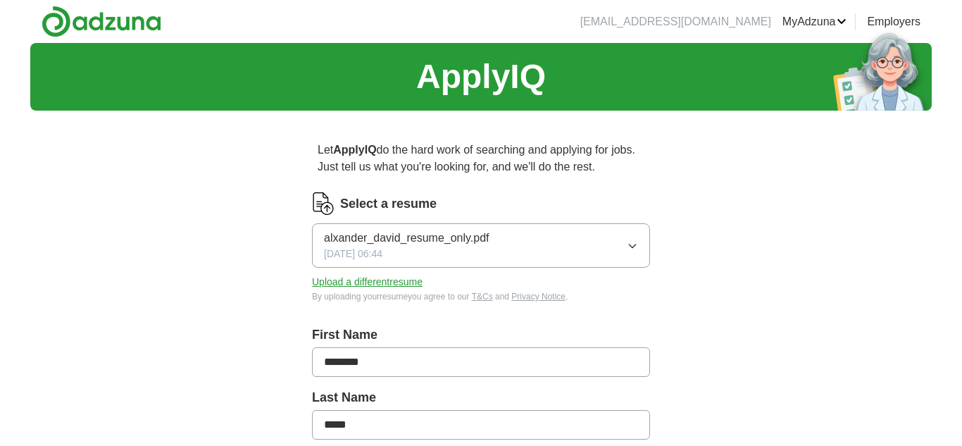 The image size is (962, 446). I want to click on a: Privacy Notice, so click(538, 296).